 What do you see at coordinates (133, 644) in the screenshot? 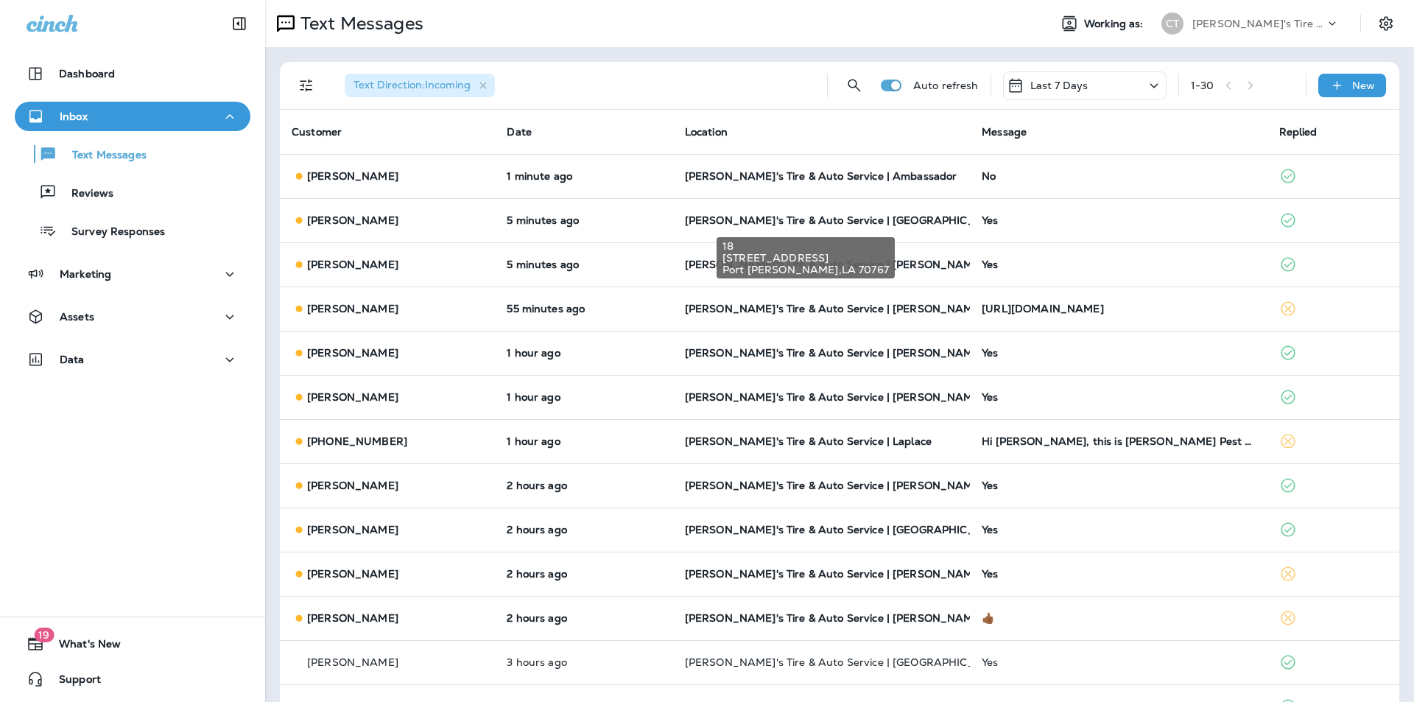
I see `button: 19What's New` at bounding box center [133, 644].